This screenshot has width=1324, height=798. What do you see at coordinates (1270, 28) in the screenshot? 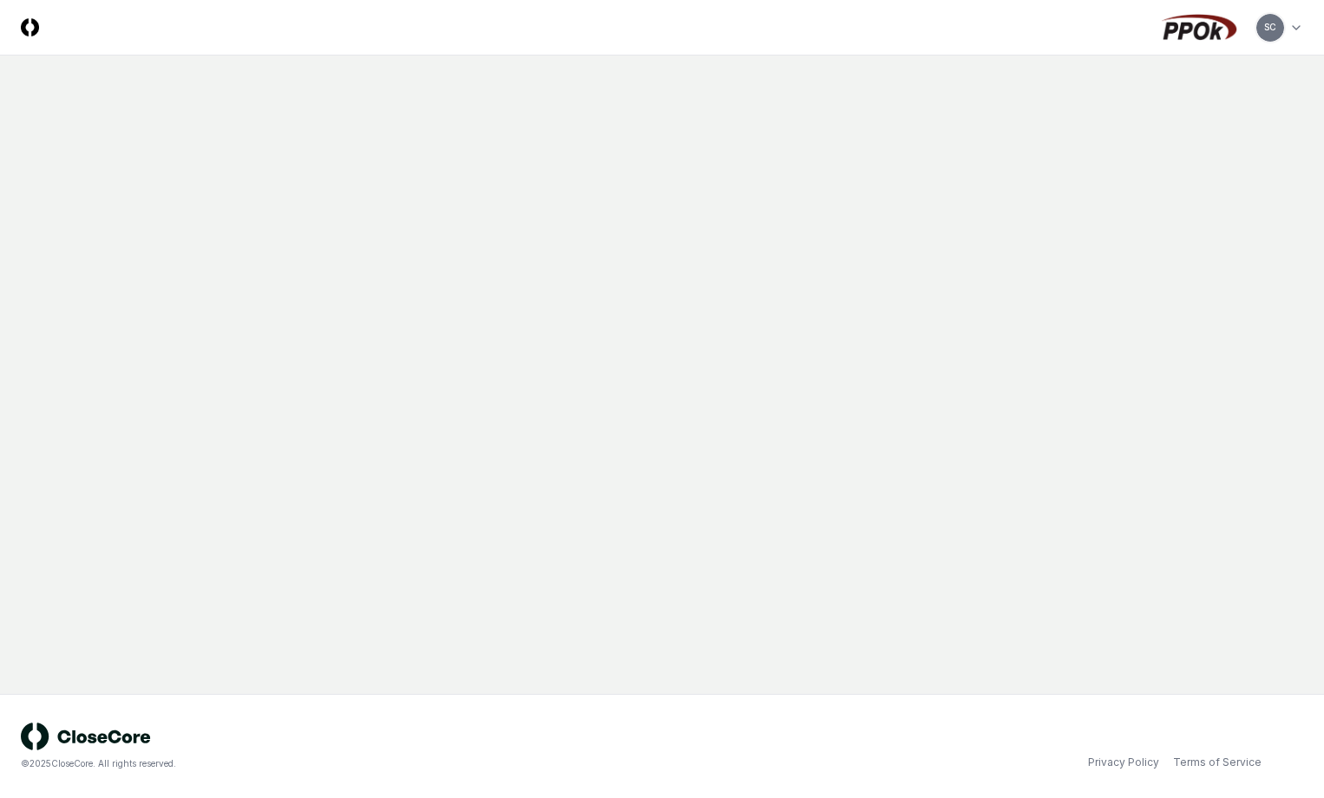
I see `button: SC` at bounding box center [1270, 28].